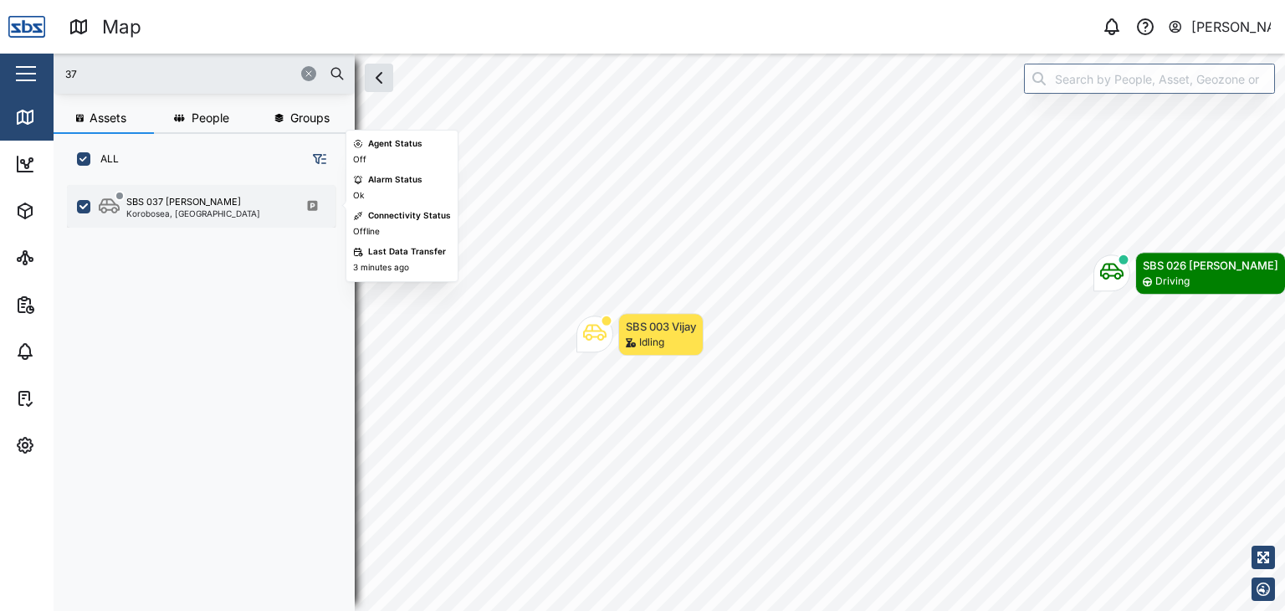  Describe the element at coordinates (358, 196) in the screenshot. I see `div: Ok` at that location.